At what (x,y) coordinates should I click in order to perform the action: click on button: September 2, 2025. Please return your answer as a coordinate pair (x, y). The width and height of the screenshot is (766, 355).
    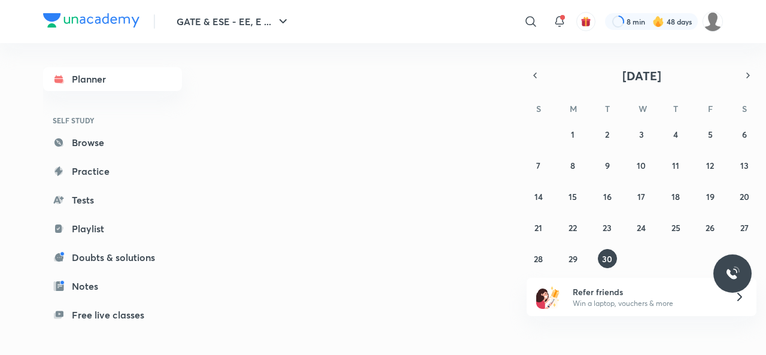
    Looking at the image, I should click on (607, 134).